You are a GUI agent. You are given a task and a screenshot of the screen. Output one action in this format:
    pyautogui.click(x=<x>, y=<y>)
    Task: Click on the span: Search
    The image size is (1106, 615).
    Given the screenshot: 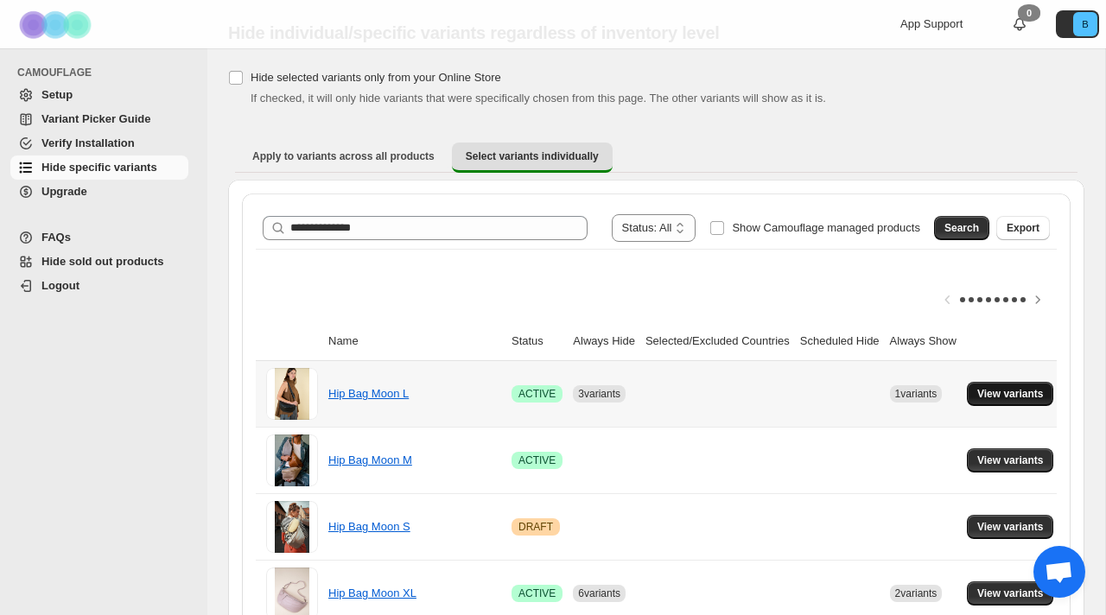 What is the action you would take?
    pyautogui.click(x=962, y=228)
    